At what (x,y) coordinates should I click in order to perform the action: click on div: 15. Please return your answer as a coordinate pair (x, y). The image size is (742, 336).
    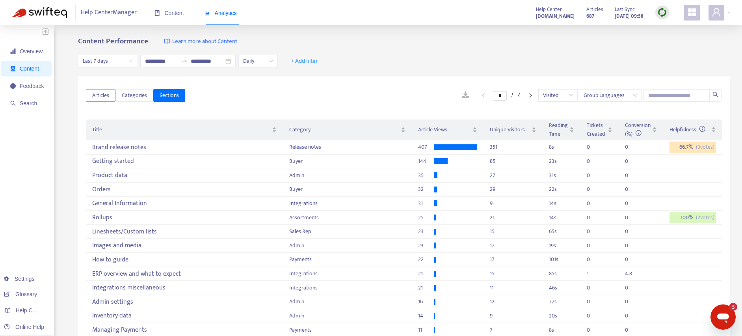
    Looking at the image, I should click on (513, 231).